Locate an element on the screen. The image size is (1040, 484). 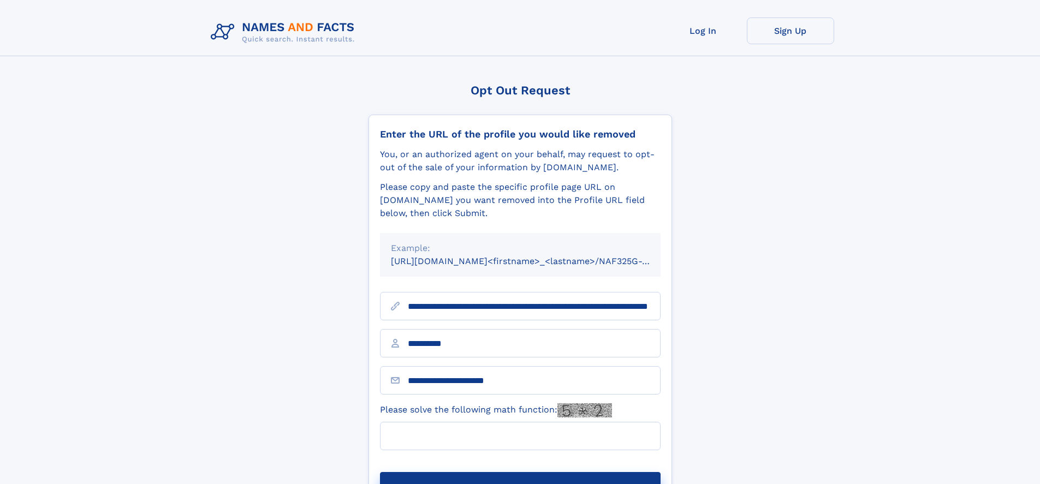
div: Example: is located at coordinates (520, 248).